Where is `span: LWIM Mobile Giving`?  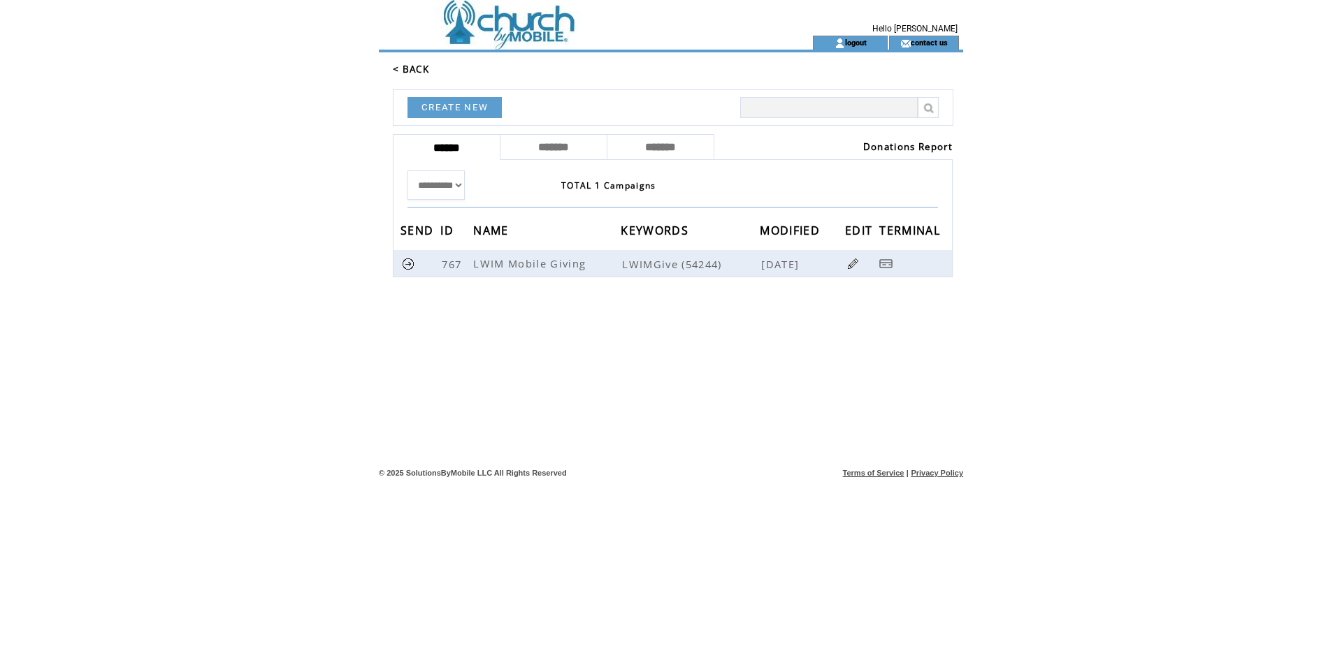 span: LWIM Mobile Giving is located at coordinates (531, 263).